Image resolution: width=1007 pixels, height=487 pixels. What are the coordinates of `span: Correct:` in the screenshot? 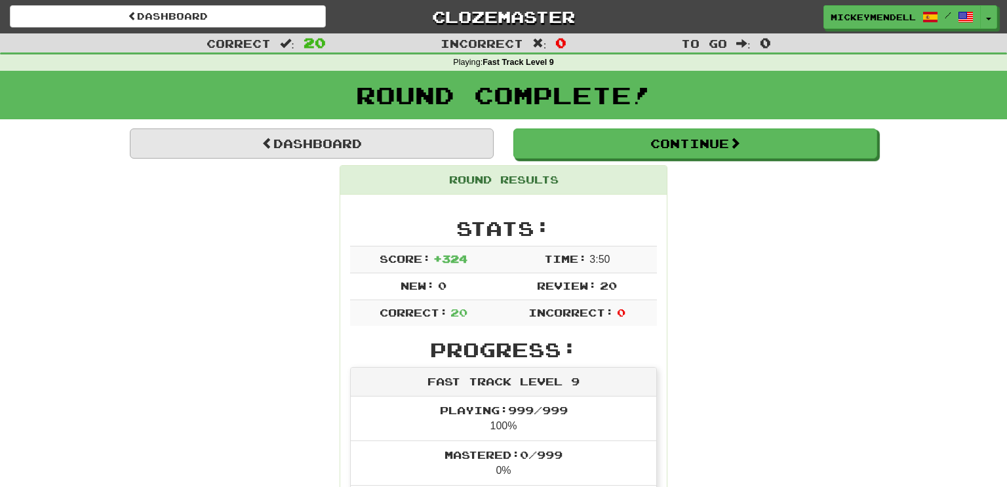 It's located at (414, 312).